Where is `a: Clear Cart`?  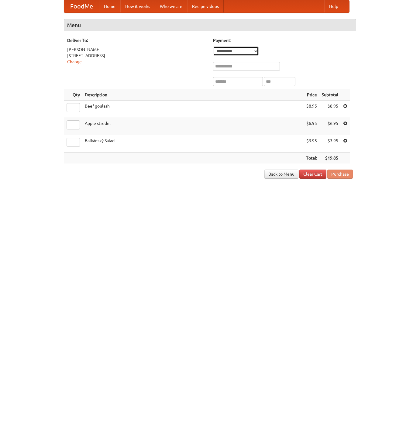
a: Clear Cart is located at coordinates (313, 174).